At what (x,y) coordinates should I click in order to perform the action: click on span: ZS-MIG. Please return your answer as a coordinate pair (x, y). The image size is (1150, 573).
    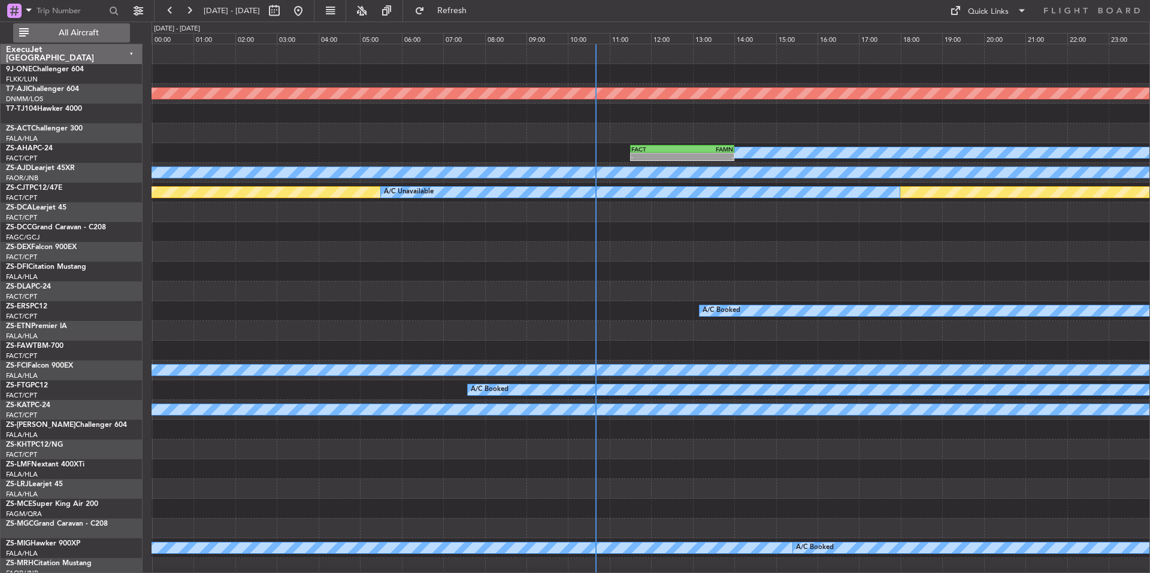
    Looking at the image, I should click on (18, 544).